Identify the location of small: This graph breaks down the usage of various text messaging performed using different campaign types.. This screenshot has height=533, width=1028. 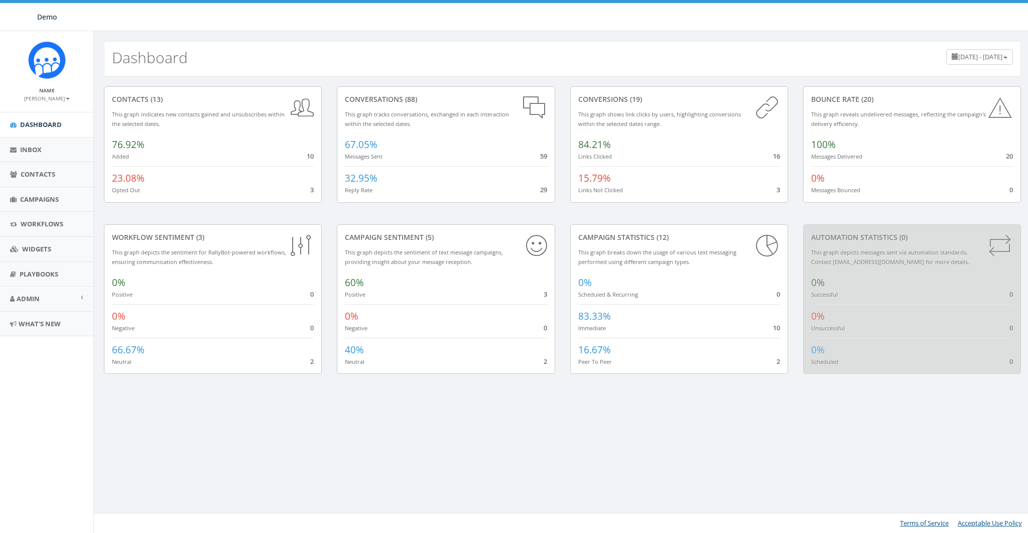
(657, 257).